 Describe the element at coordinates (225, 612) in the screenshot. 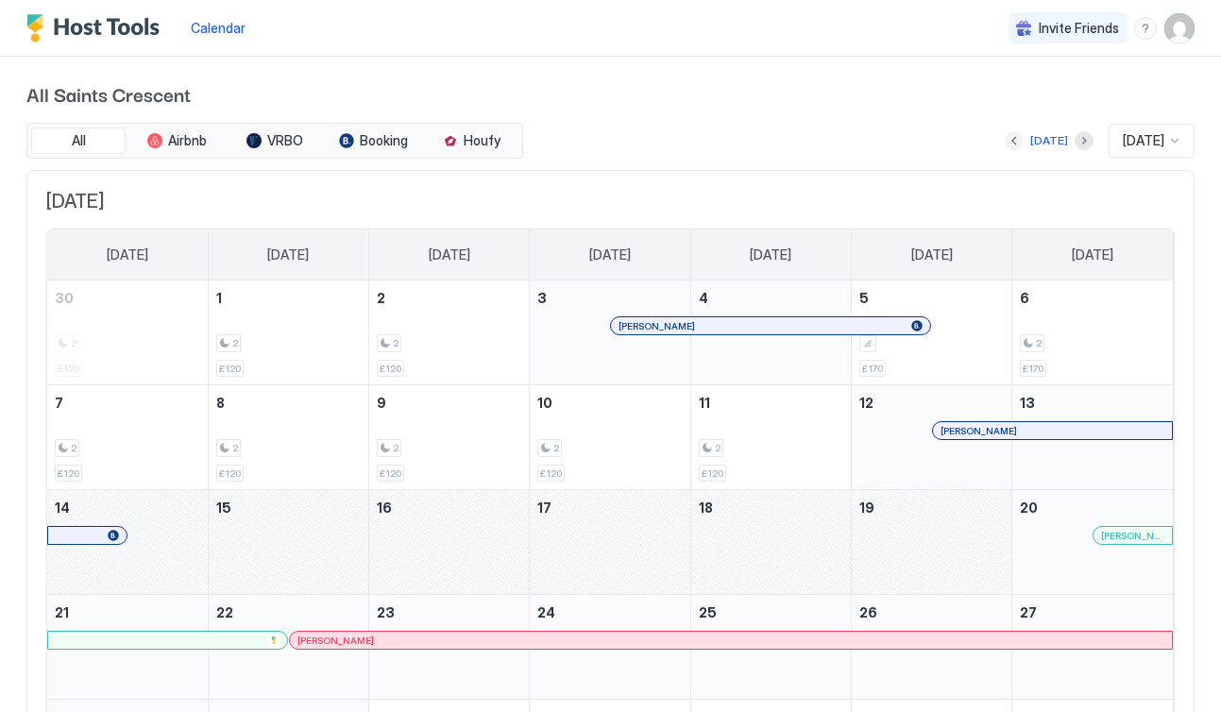

I see `span: 22` at that location.